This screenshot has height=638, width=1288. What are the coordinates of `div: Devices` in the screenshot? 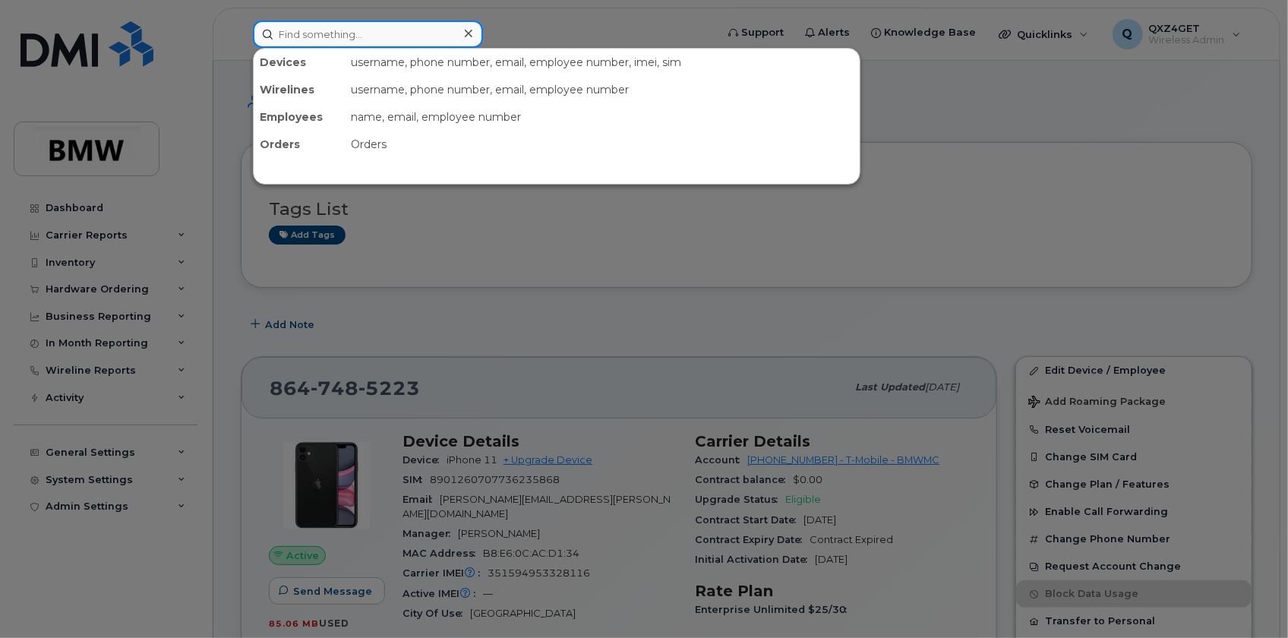 It's located at (299, 62).